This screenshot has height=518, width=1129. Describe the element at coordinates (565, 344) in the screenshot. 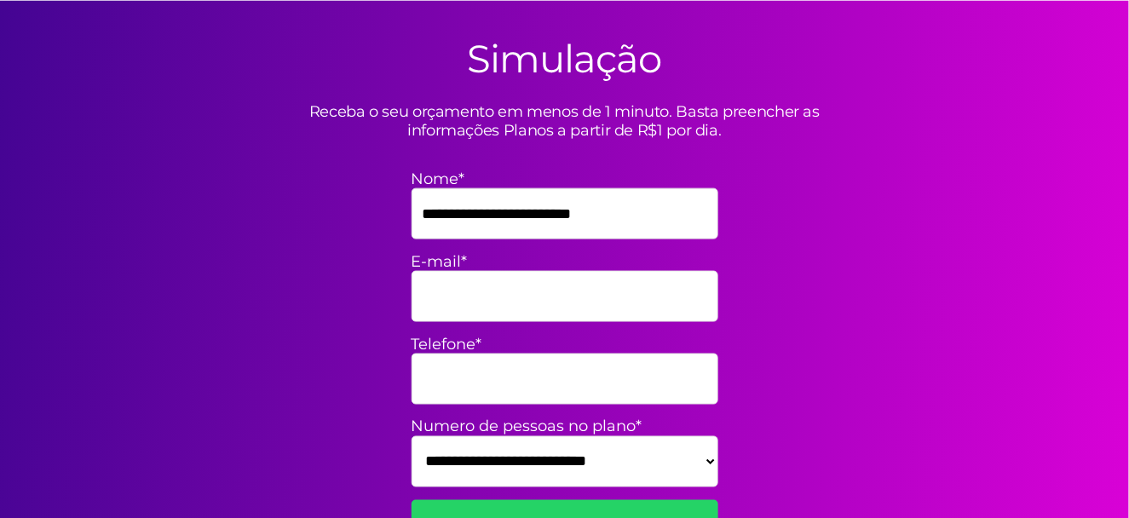

I see `label: Telefone*` at that location.